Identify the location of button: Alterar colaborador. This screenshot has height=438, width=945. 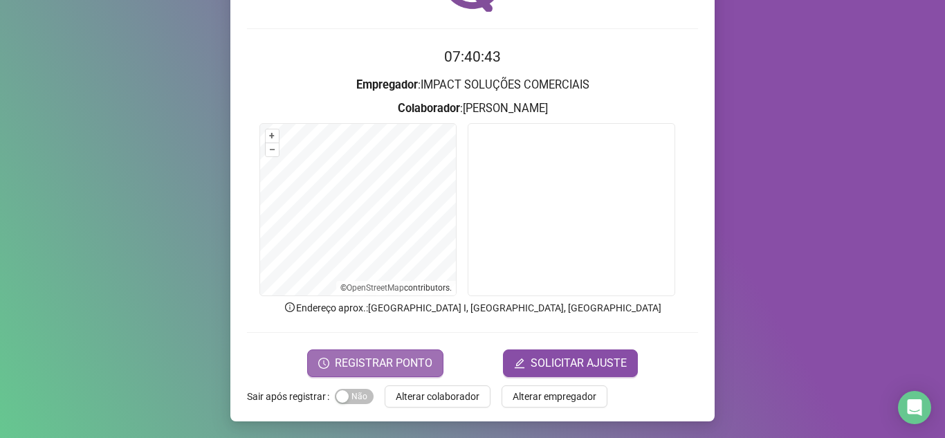
(437, 397).